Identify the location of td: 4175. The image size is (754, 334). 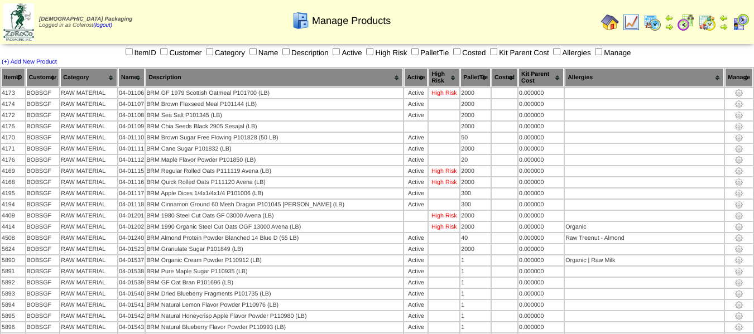
(13, 127).